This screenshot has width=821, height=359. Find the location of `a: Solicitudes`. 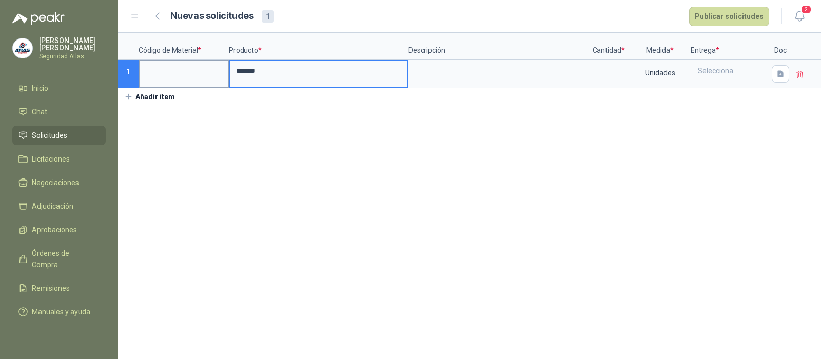

a: Solicitudes is located at coordinates (59, 135).